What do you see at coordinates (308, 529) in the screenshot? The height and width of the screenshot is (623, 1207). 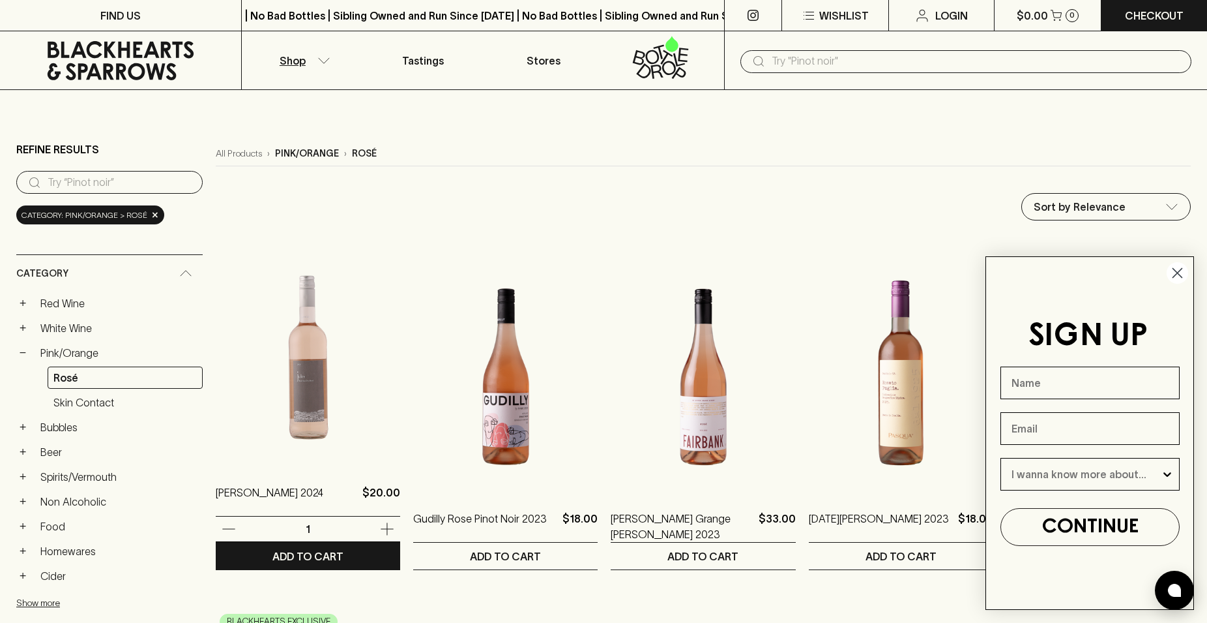 I see `p: 1` at bounding box center [308, 529].